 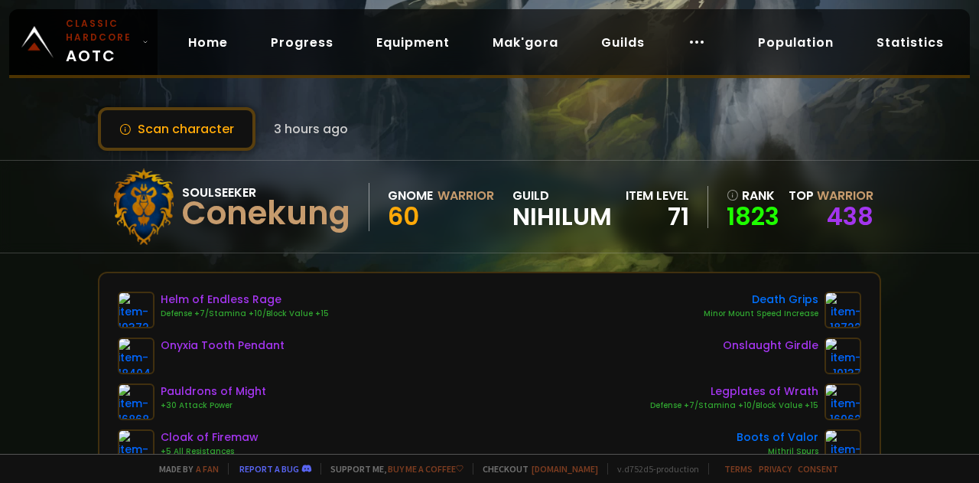 What do you see at coordinates (525, 42) in the screenshot?
I see `a: Mak'gora` at bounding box center [525, 42].